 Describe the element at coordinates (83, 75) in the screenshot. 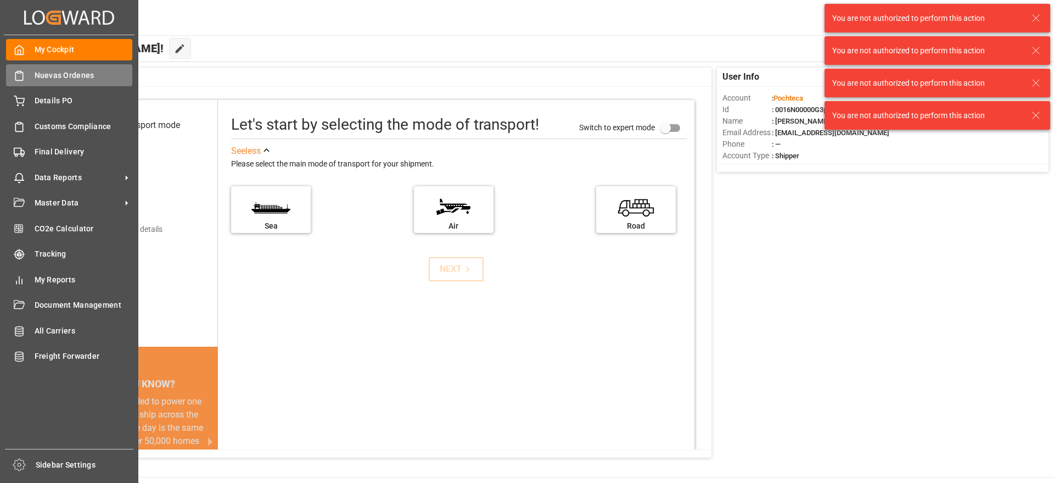

I see `span: Nuevas Ordenes` at that location.